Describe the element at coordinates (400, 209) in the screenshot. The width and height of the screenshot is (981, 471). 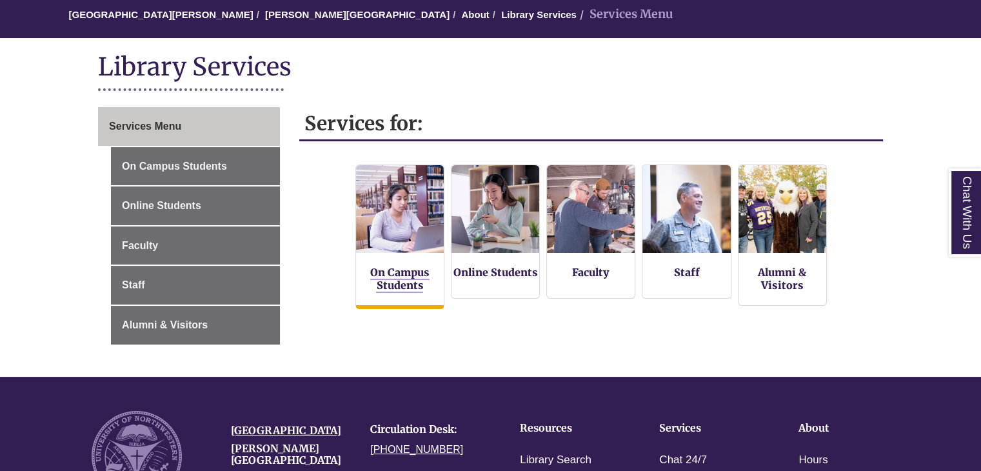
I see `img: On Campus Students Services` at that location.